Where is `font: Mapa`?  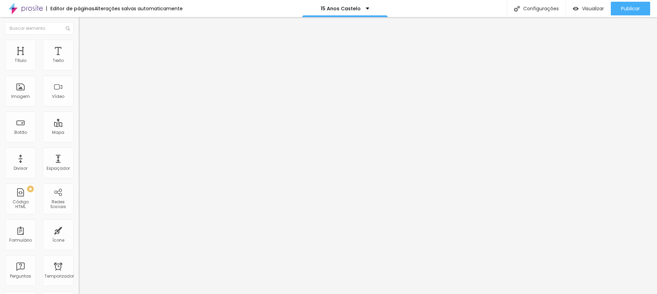 font: Mapa is located at coordinates (58, 132).